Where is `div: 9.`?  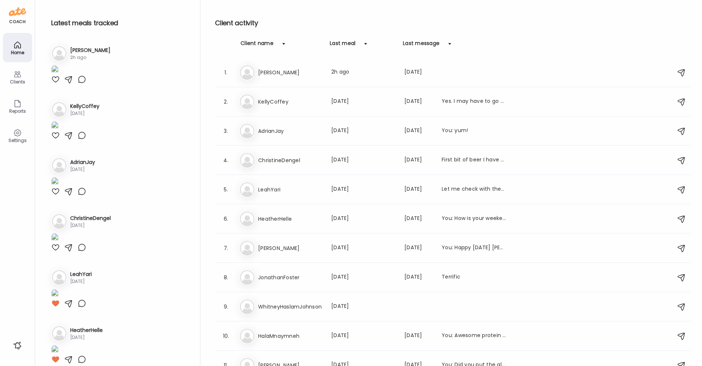 div: 9. is located at coordinates (226, 306).